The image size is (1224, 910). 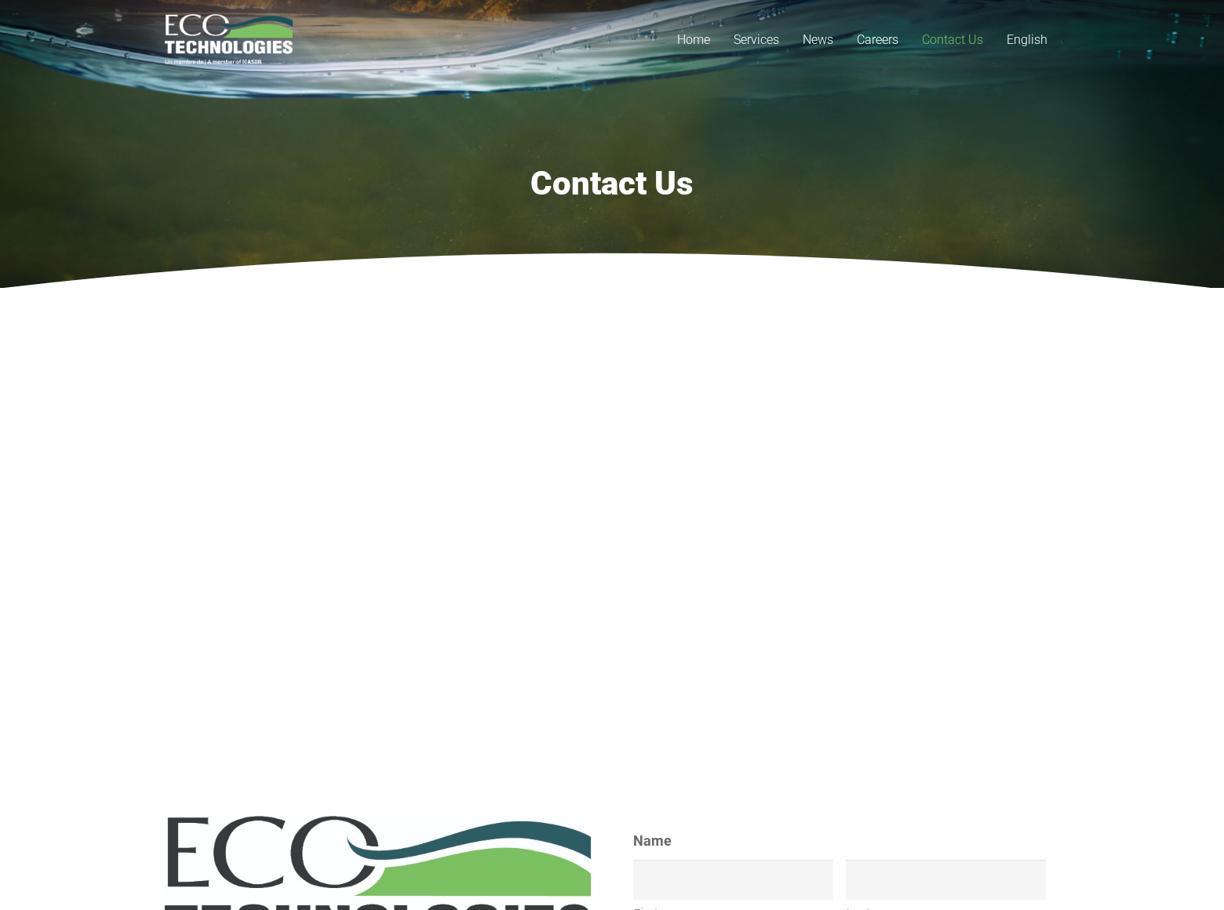 What do you see at coordinates (694, 39) in the screenshot?
I see `span: Home` at bounding box center [694, 39].